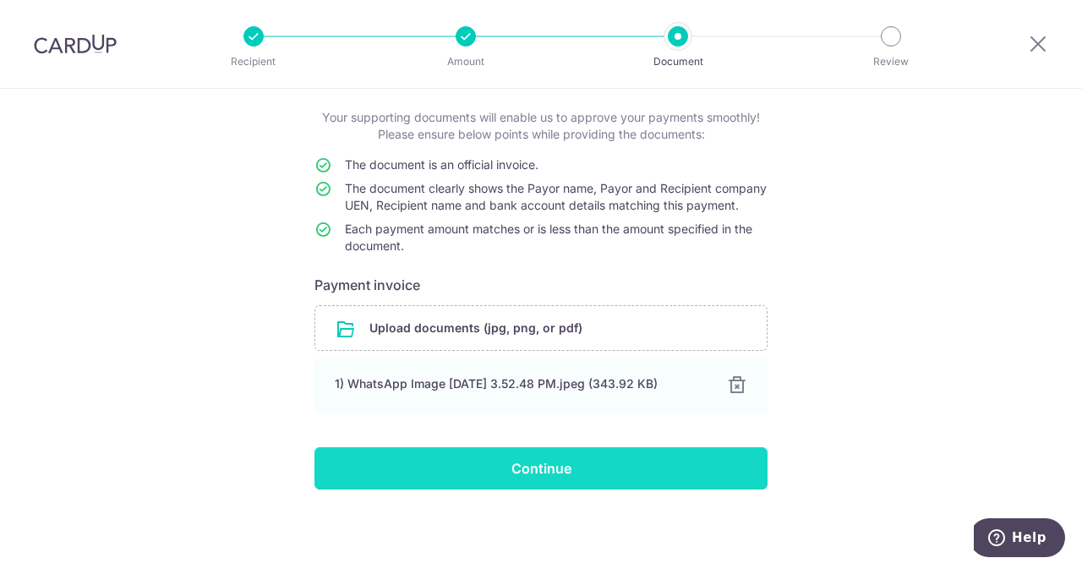  Describe the element at coordinates (541, 468) in the screenshot. I see `input: Continue` at that location.